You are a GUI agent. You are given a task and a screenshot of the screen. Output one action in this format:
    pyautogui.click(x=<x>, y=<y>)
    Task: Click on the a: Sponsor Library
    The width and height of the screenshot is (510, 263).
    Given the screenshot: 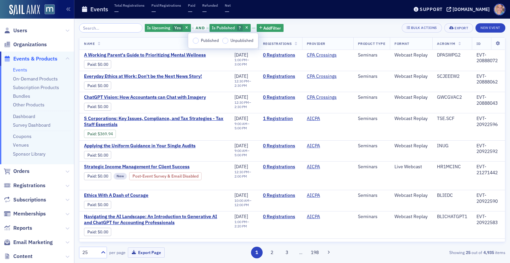 What is the action you would take?
    pyautogui.click(x=29, y=154)
    